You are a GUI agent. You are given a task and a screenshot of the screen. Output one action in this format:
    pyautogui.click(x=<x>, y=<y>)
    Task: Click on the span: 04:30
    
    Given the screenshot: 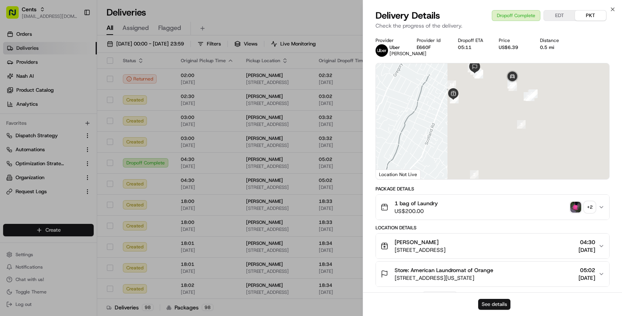 What is the action you would take?
    pyautogui.click(x=587, y=242)
    